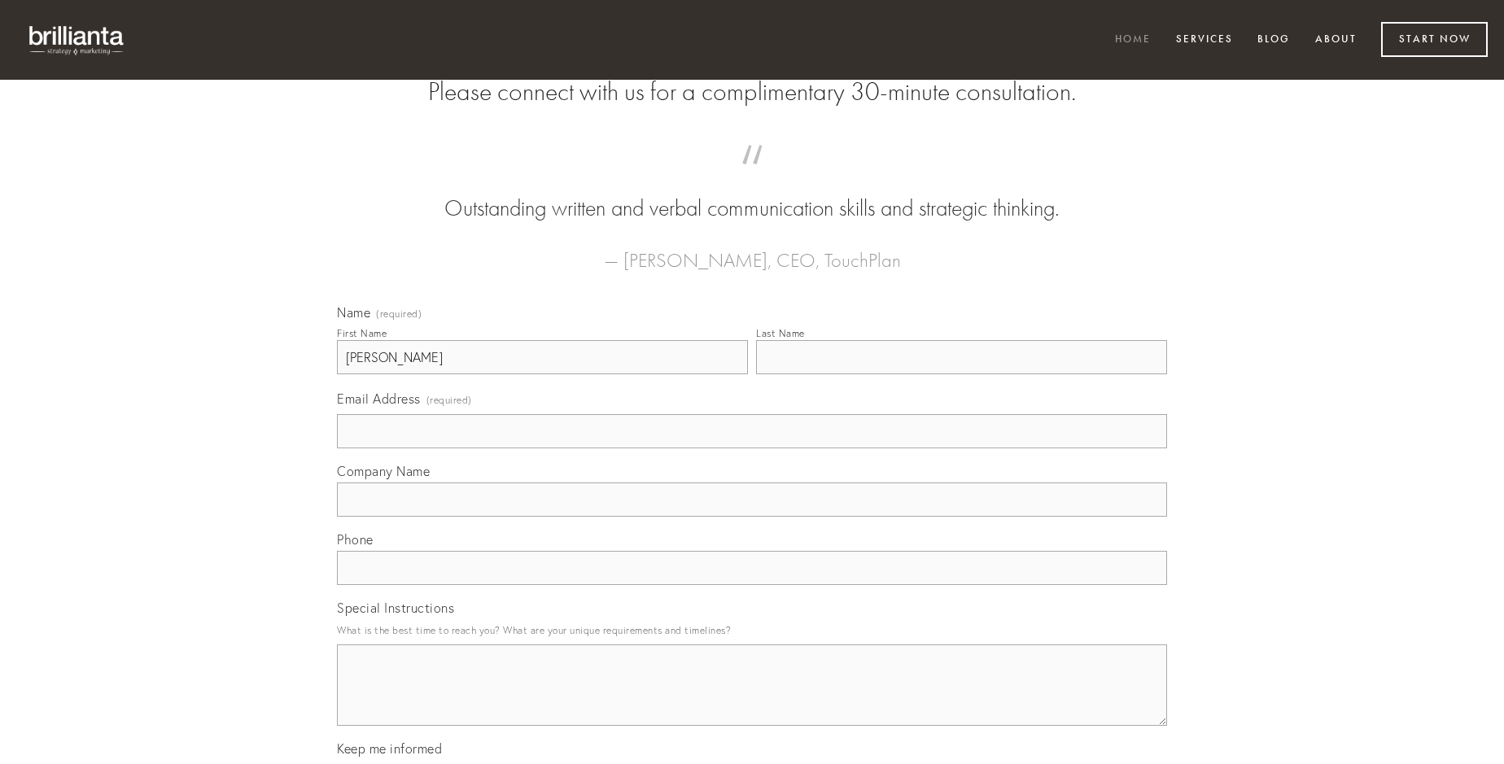  What do you see at coordinates (1274, 40) in the screenshot?
I see `a: Blog` at bounding box center [1274, 40].